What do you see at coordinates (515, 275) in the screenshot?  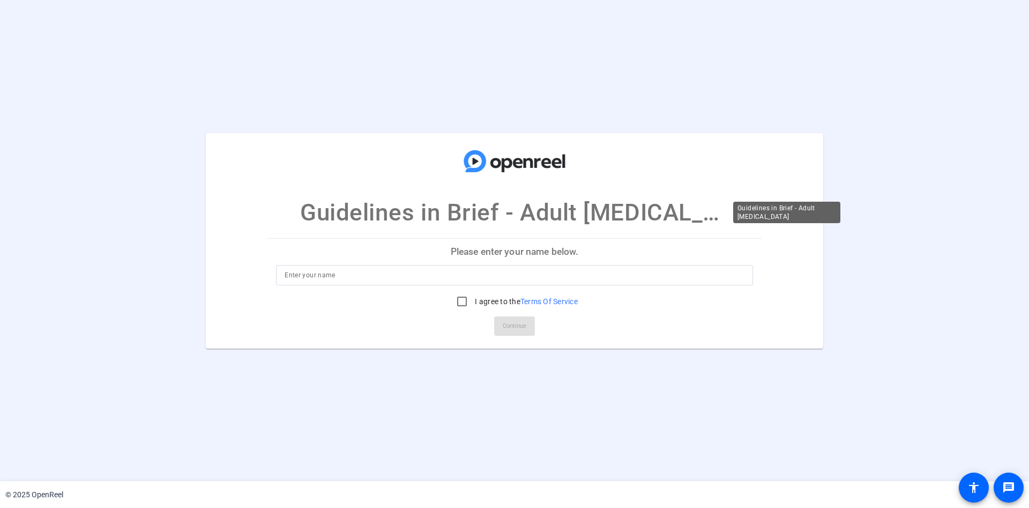 I see `input: Enter your name` at bounding box center [515, 275].